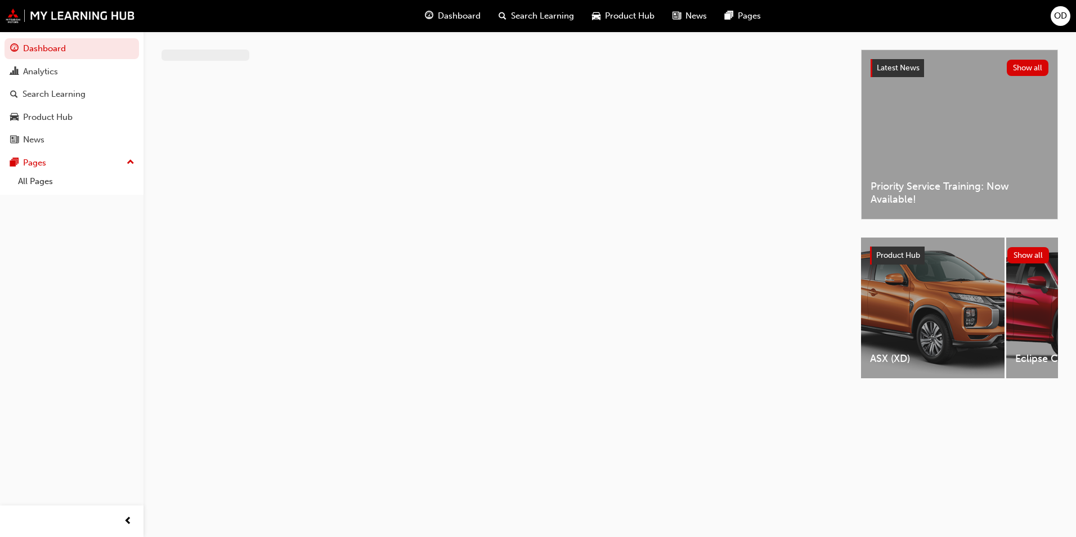 The image size is (1076, 537). Describe the element at coordinates (542, 16) in the screenshot. I see `span: Search Learning` at that location.